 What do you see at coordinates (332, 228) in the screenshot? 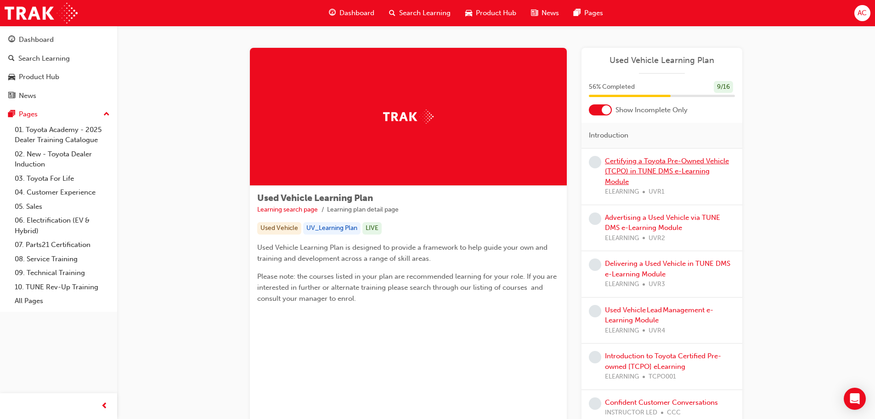
I see `div: UV_Learning Plan` at bounding box center [332, 228].